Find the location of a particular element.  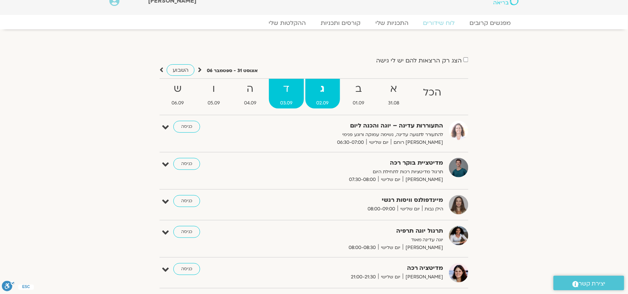

p: יוגה עדינה מאוד is located at coordinates (352, 240).